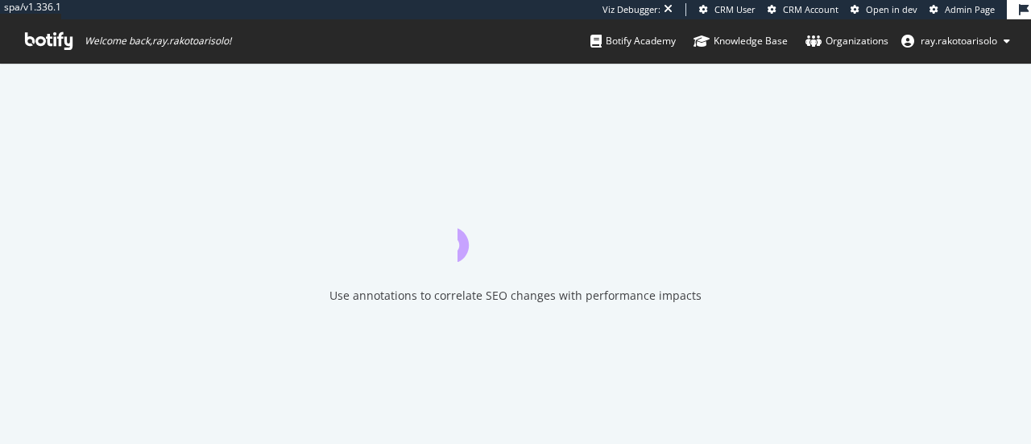 Image resolution: width=1031 pixels, height=444 pixels. Describe the element at coordinates (884, 10) in the screenshot. I see `a: Open in dev` at that location.